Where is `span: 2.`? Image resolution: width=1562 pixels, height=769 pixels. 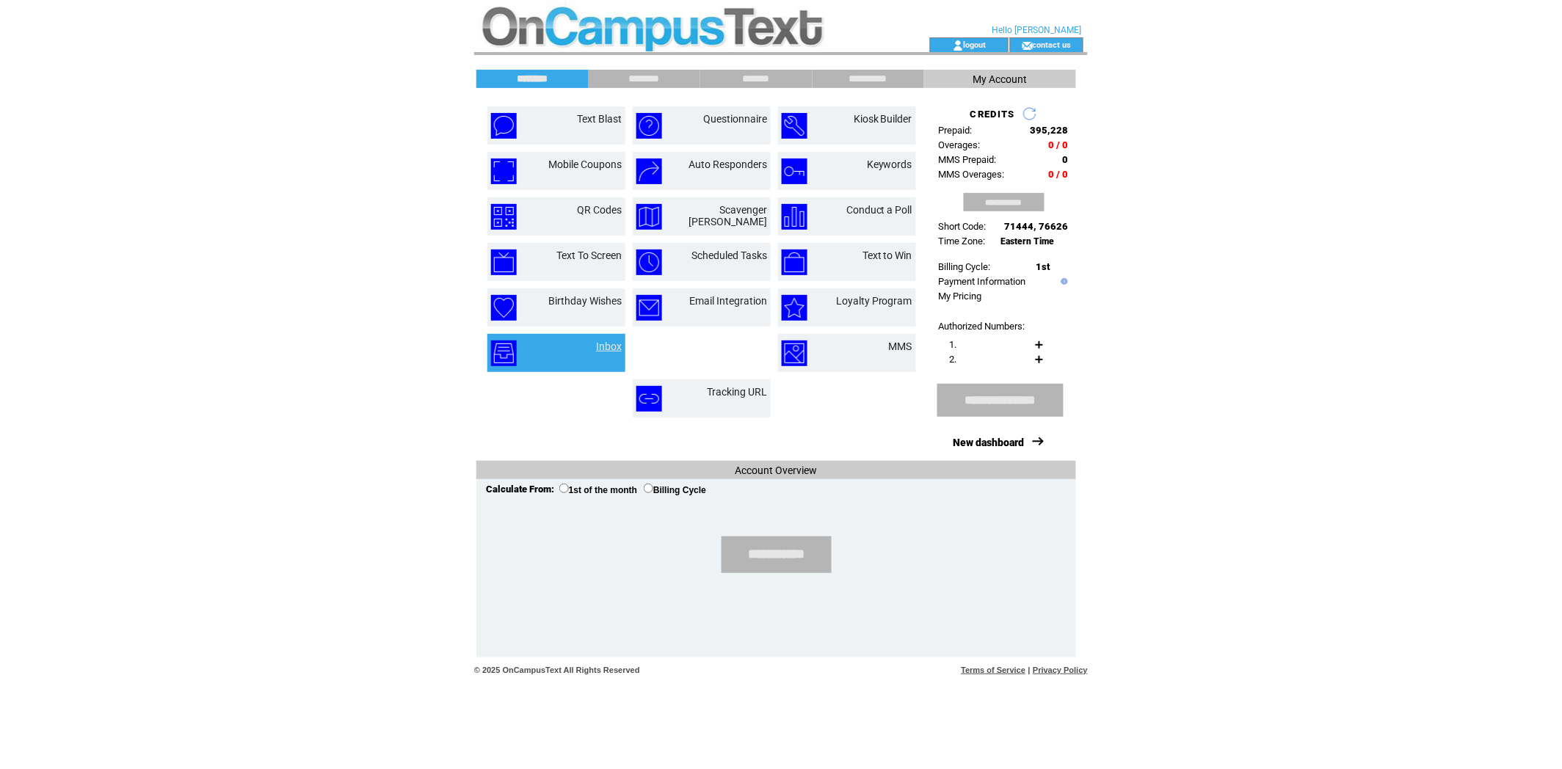
span: 2. is located at coordinates (953, 359).